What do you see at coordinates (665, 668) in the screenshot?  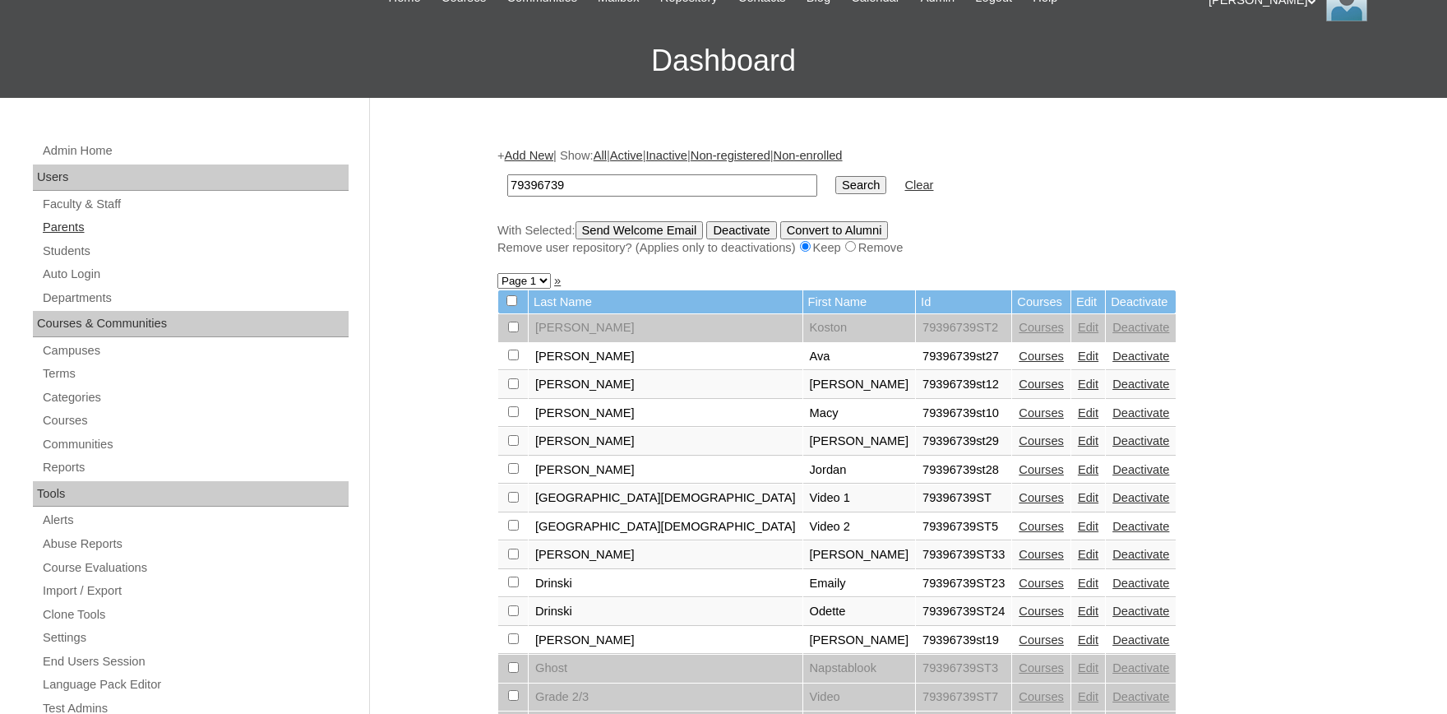 I see `td: Ghost` at bounding box center [665, 668].